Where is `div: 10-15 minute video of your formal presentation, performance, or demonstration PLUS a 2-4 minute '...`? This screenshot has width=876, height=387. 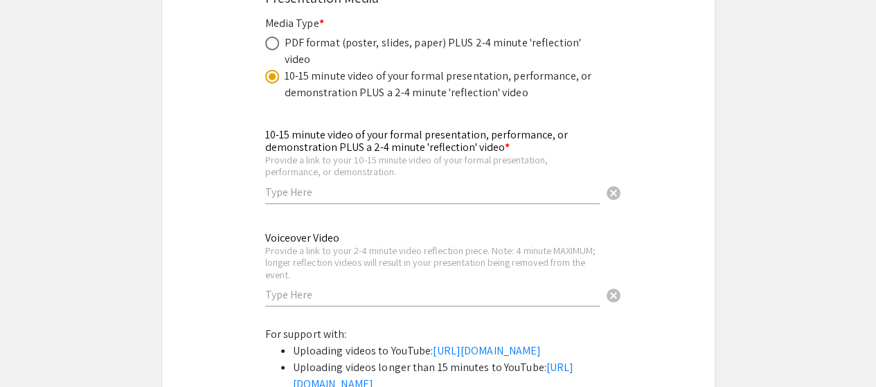
div: 10-15 minute video of your formal presentation, performance, or demonstration PLUS a 2-4 minute '... is located at coordinates (440, 84).